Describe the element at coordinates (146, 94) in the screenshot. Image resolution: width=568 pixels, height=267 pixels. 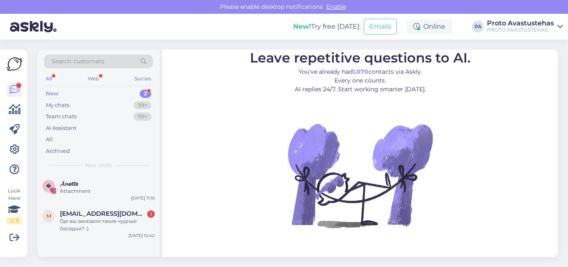
I see `div: 2` at that location.